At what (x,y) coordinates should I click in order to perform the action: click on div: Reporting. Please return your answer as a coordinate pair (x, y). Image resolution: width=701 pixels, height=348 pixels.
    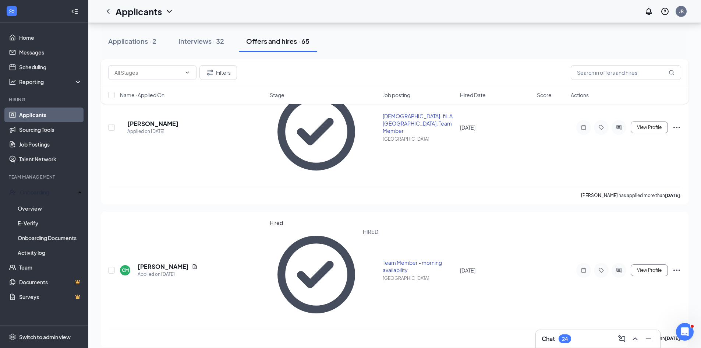
    Looking at the image, I should click on (51, 82).